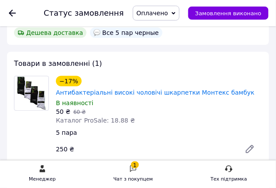 Image resolution: width=276 pixels, height=188 pixels. I want to click on span: 50 ₴, so click(63, 112).